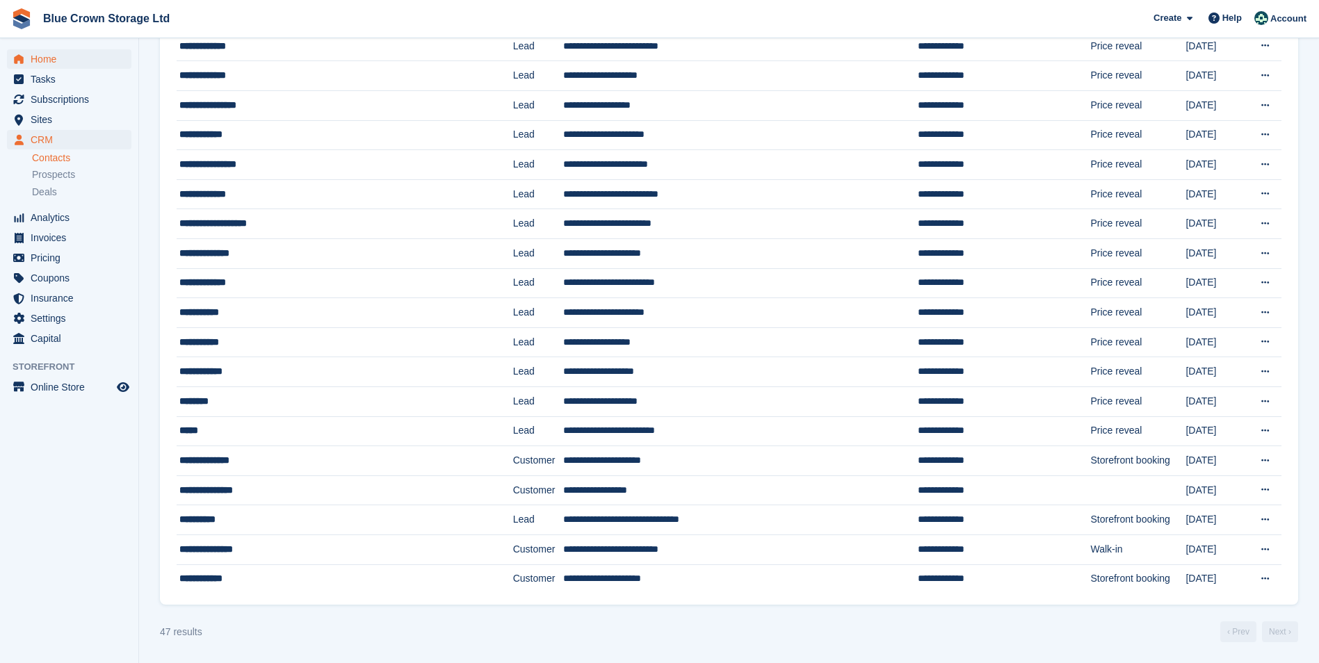 The image size is (1319, 663). Describe the element at coordinates (81, 192) in the screenshot. I see `a: Deals` at that location.